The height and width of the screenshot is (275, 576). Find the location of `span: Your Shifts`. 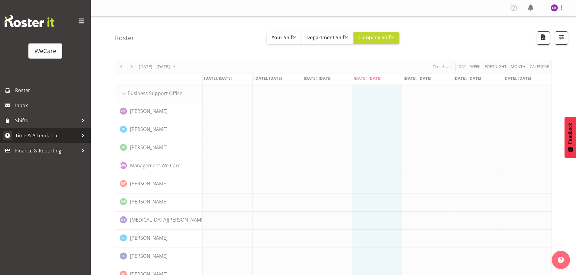

span: Your Shifts is located at coordinates (284, 37).